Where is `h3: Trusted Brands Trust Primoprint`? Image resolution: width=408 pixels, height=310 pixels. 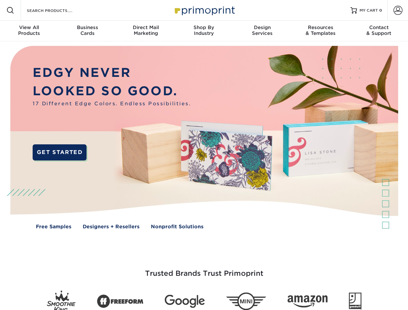
h3: Trusted Brands Trust Primoprint is located at coordinates (204, 269).